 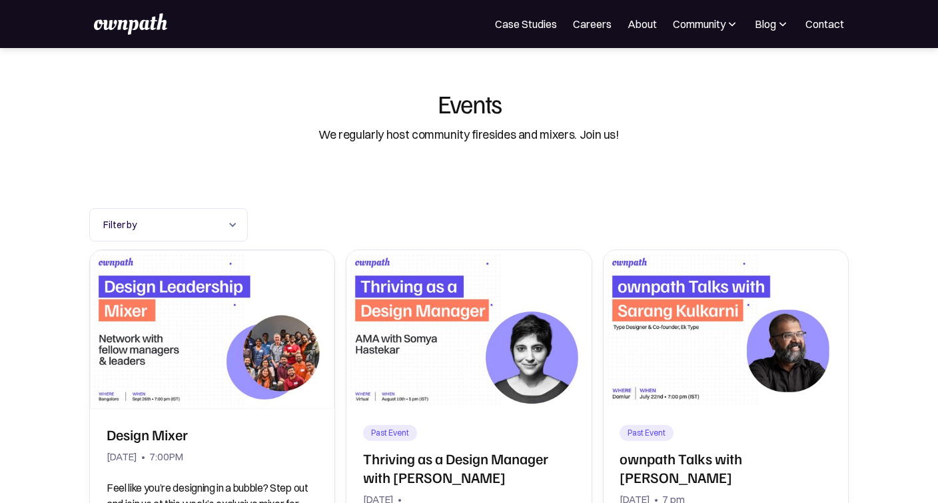 I want to click on div: 7:00PM, so click(x=166, y=457).